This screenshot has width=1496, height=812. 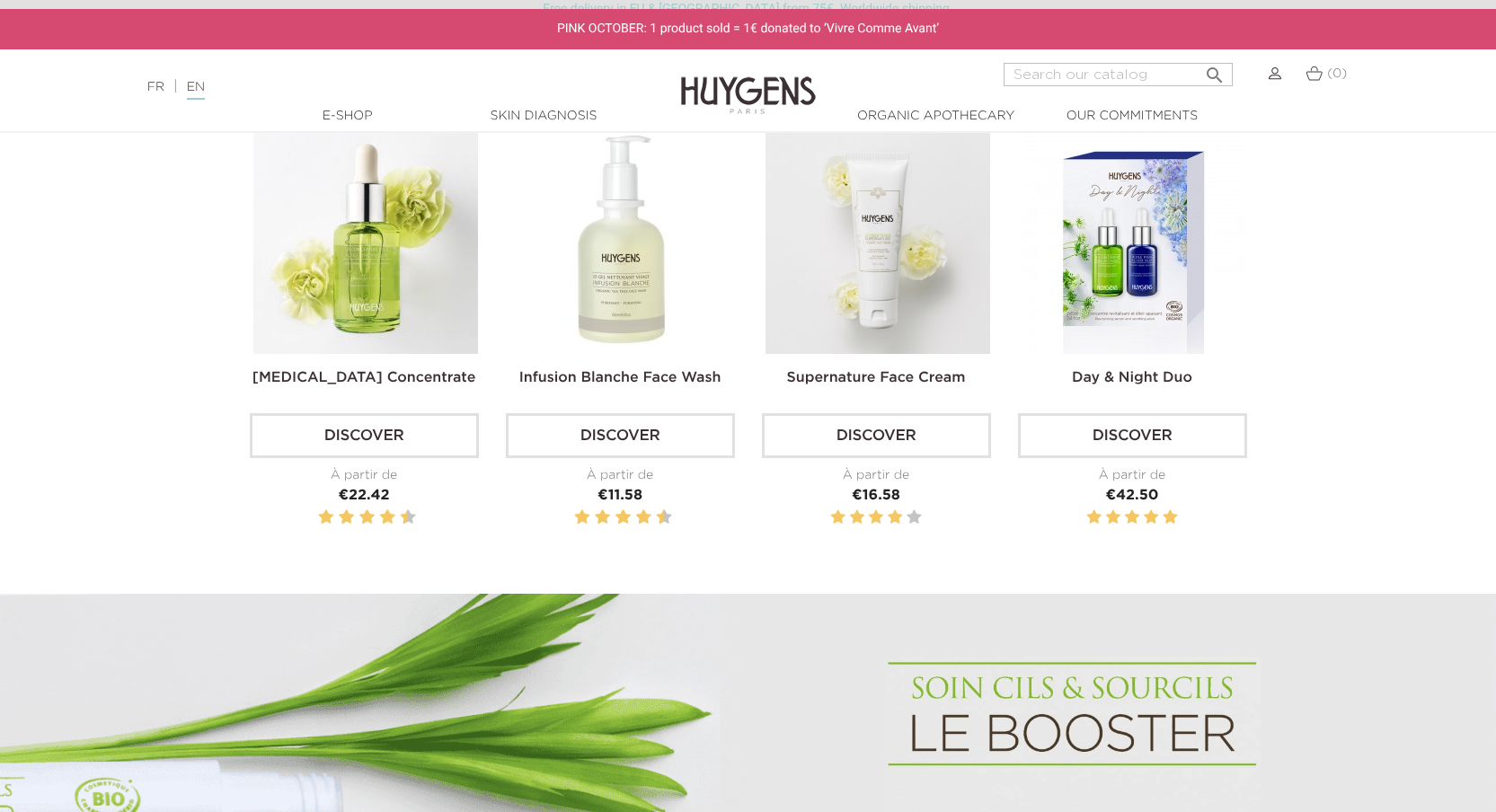 What do you see at coordinates (1118, 74) in the screenshot?
I see `input: Search` at bounding box center [1118, 74].